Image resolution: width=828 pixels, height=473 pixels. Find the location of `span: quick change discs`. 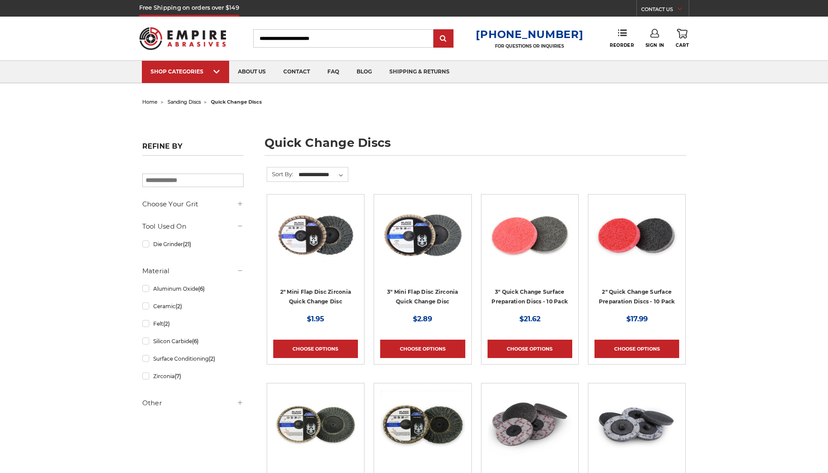

span: quick change discs is located at coordinates (236, 102).